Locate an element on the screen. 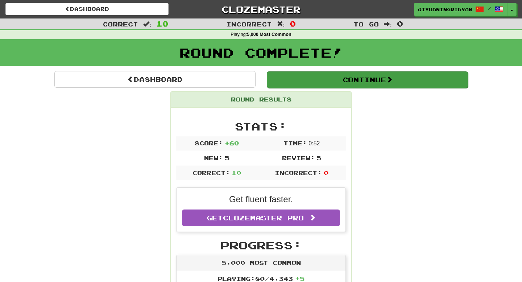 The height and width of the screenshot is (282, 522). span: To go is located at coordinates (366, 24).